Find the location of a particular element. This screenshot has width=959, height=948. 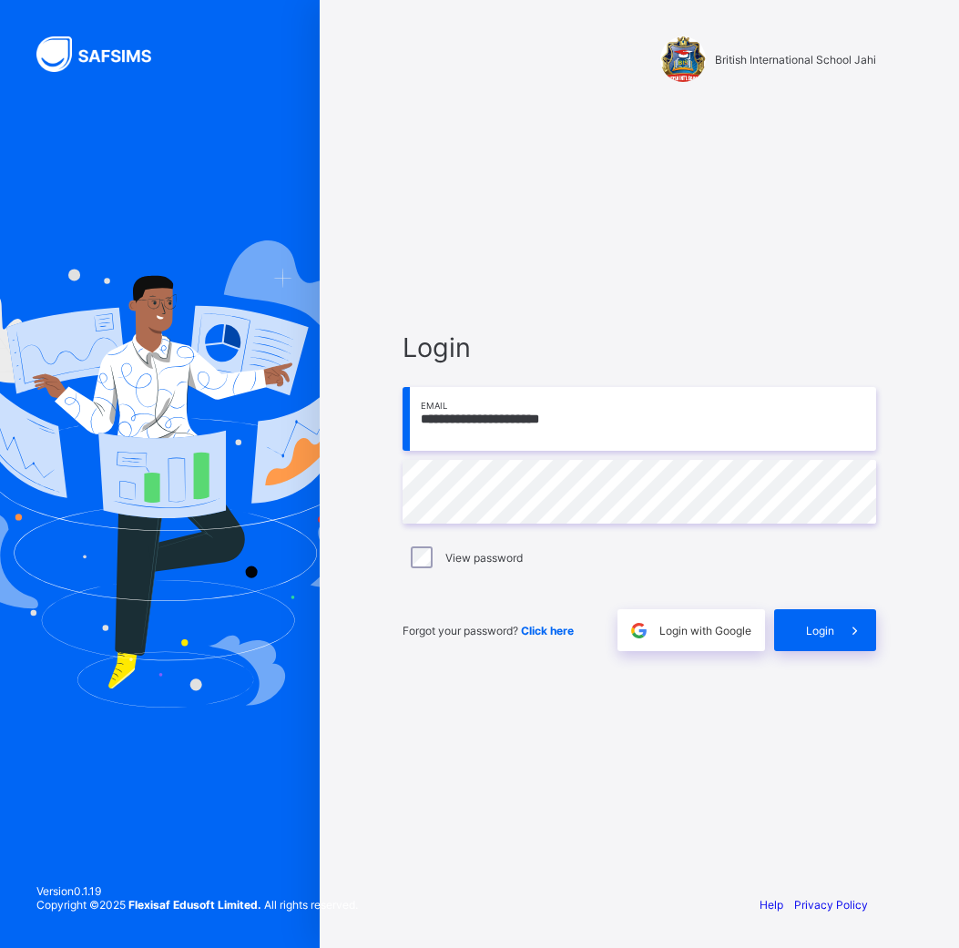

span: British International School Jahi is located at coordinates (795, 59).